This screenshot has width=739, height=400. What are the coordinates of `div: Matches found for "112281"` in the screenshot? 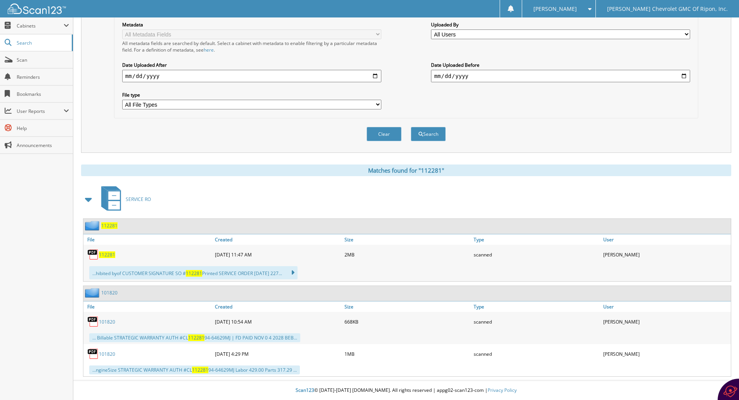 It's located at (406, 170).